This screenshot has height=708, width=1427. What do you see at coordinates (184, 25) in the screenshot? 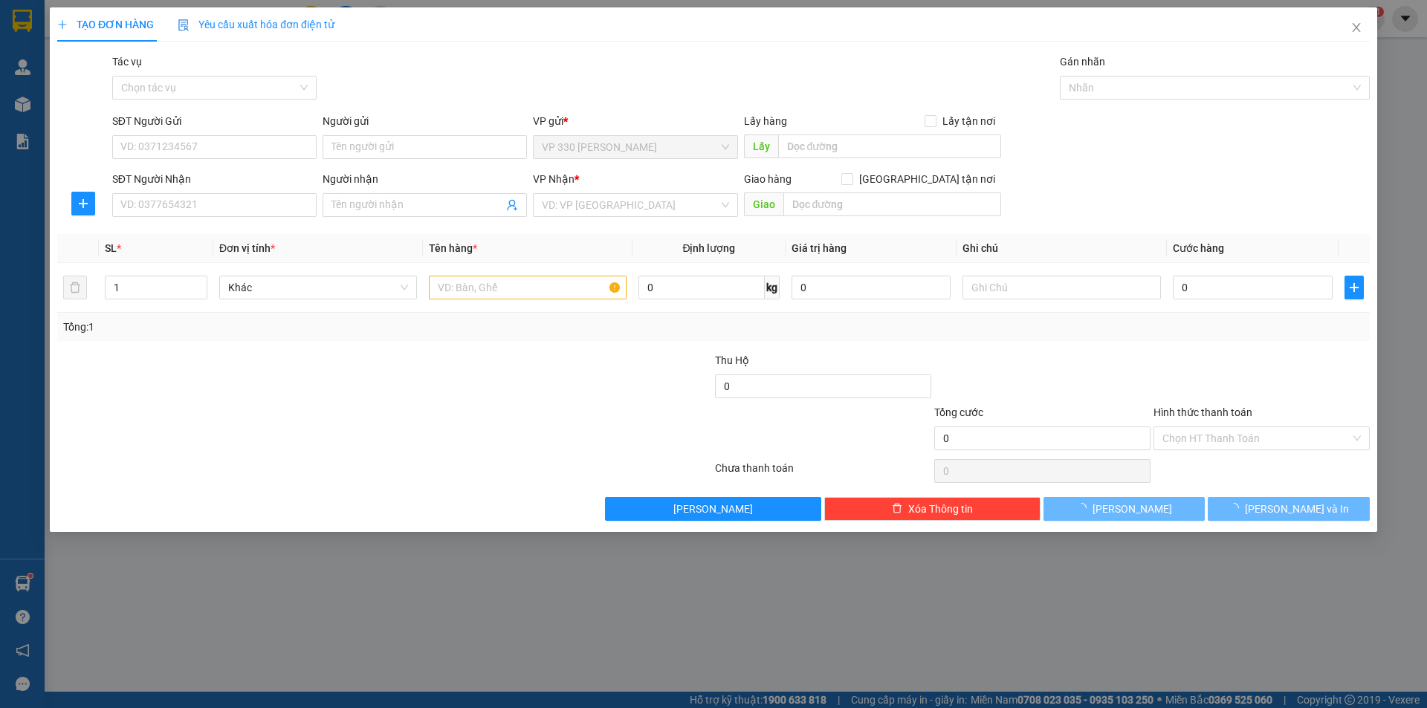
I see `img: icon` at bounding box center [184, 25].